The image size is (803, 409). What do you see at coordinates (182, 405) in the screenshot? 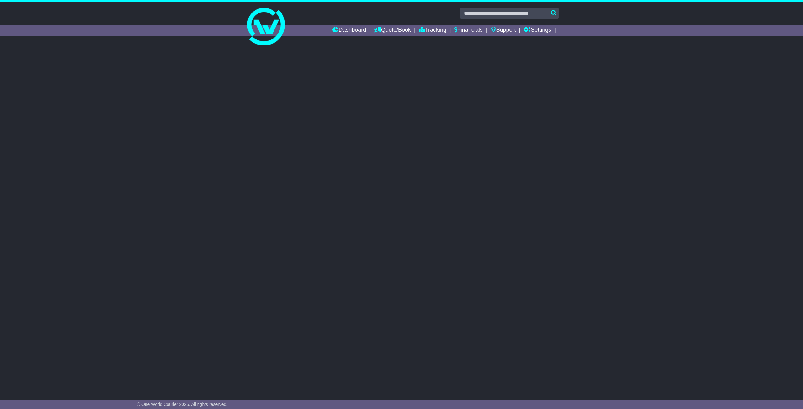
I see `span: © One World Courier 2025. All rights reserved.` at bounding box center [182, 405].